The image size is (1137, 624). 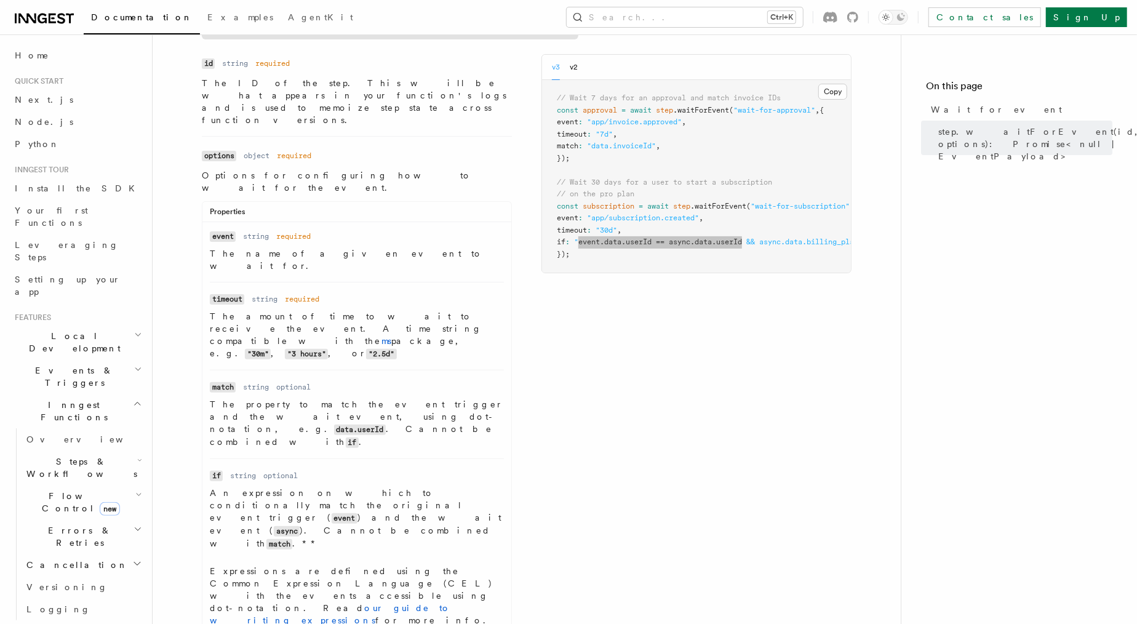 I want to click on button: Inngest Functions, so click(x=77, y=411).